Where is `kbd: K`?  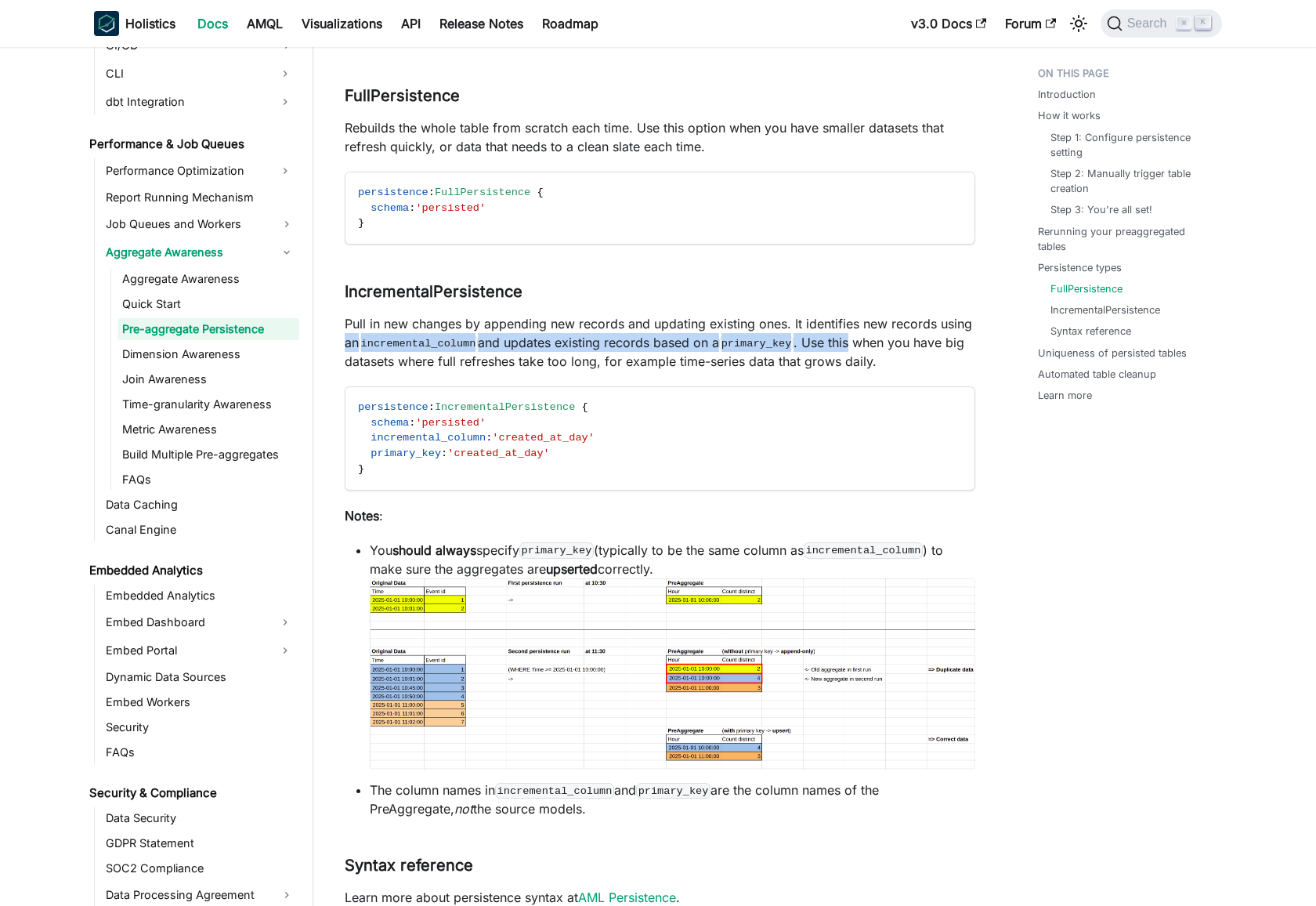
kbd: K is located at coordinates (1203, 23).